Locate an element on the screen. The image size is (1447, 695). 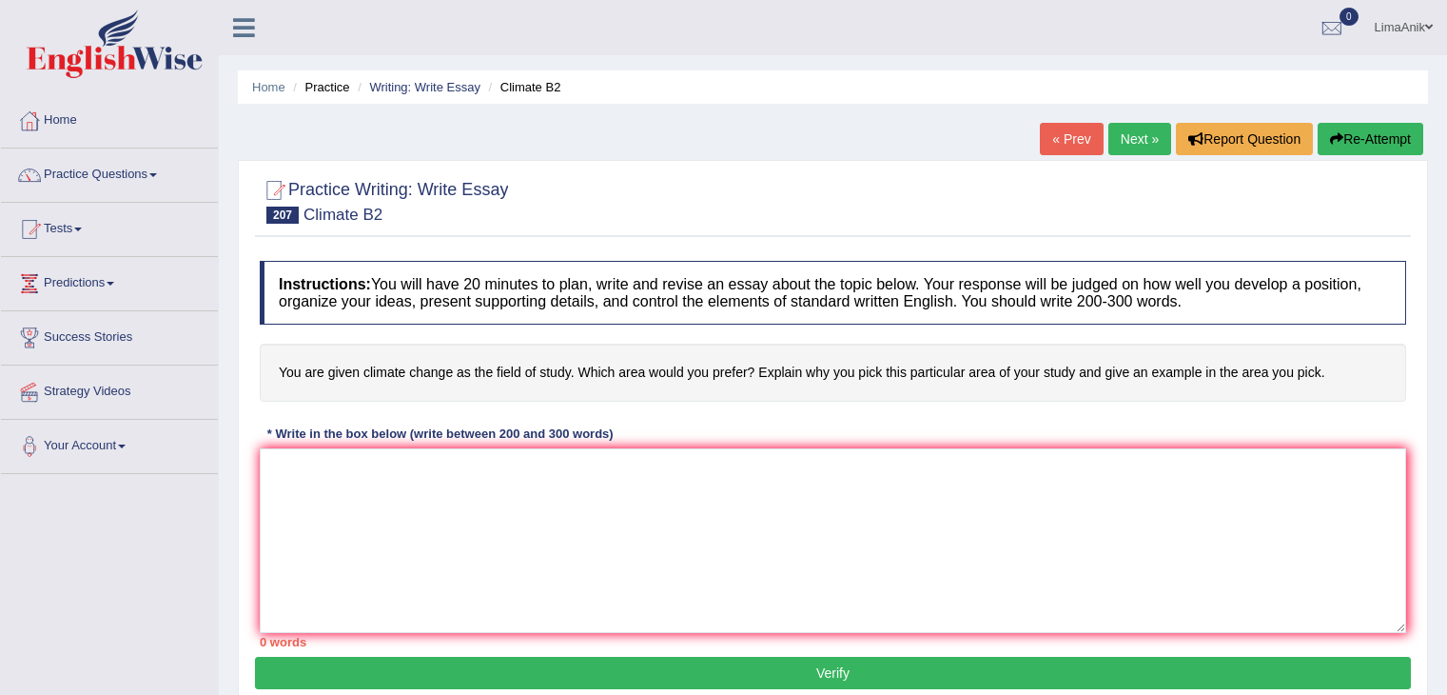
a: Writing: Write Essay is located at coordinates (424, 87).